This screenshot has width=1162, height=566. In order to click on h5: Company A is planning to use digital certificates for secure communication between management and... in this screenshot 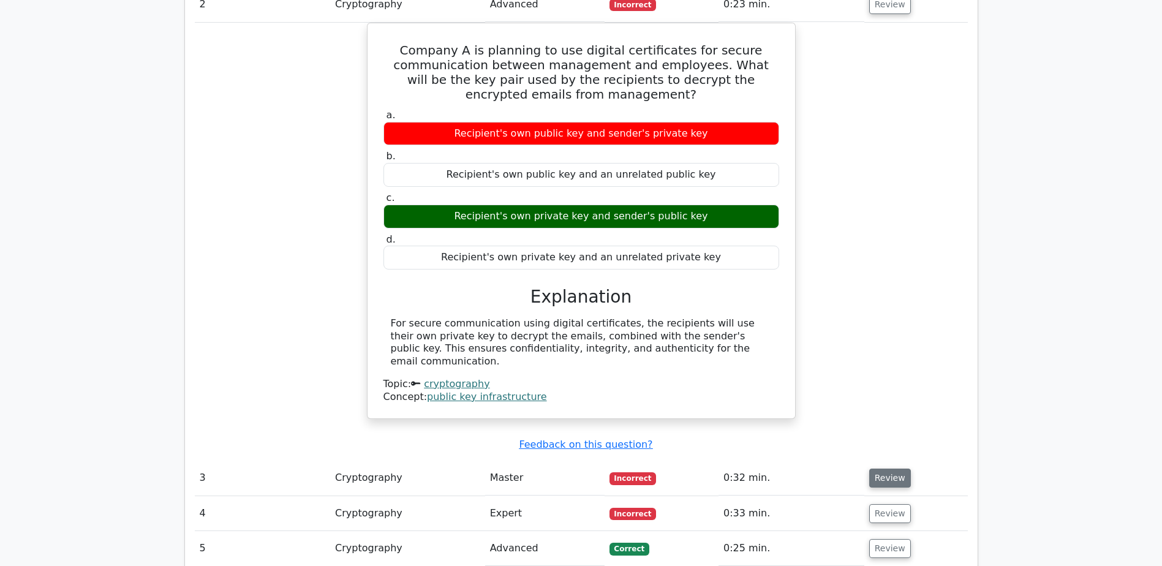, I will do `click(581, 72)`.